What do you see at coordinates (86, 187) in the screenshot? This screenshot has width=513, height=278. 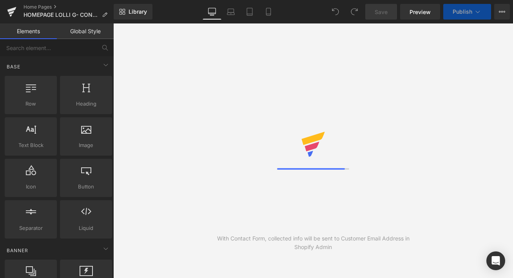 I see `span: Button` at bounding box center [86, 187].